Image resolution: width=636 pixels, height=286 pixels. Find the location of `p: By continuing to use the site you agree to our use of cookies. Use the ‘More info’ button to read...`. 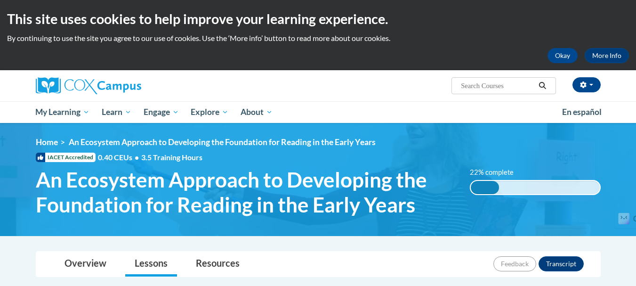

p: By continuing to use the site you agree to our use of cookies. Use the ‘More info’ button to read... is located at coordinates (318, 38).